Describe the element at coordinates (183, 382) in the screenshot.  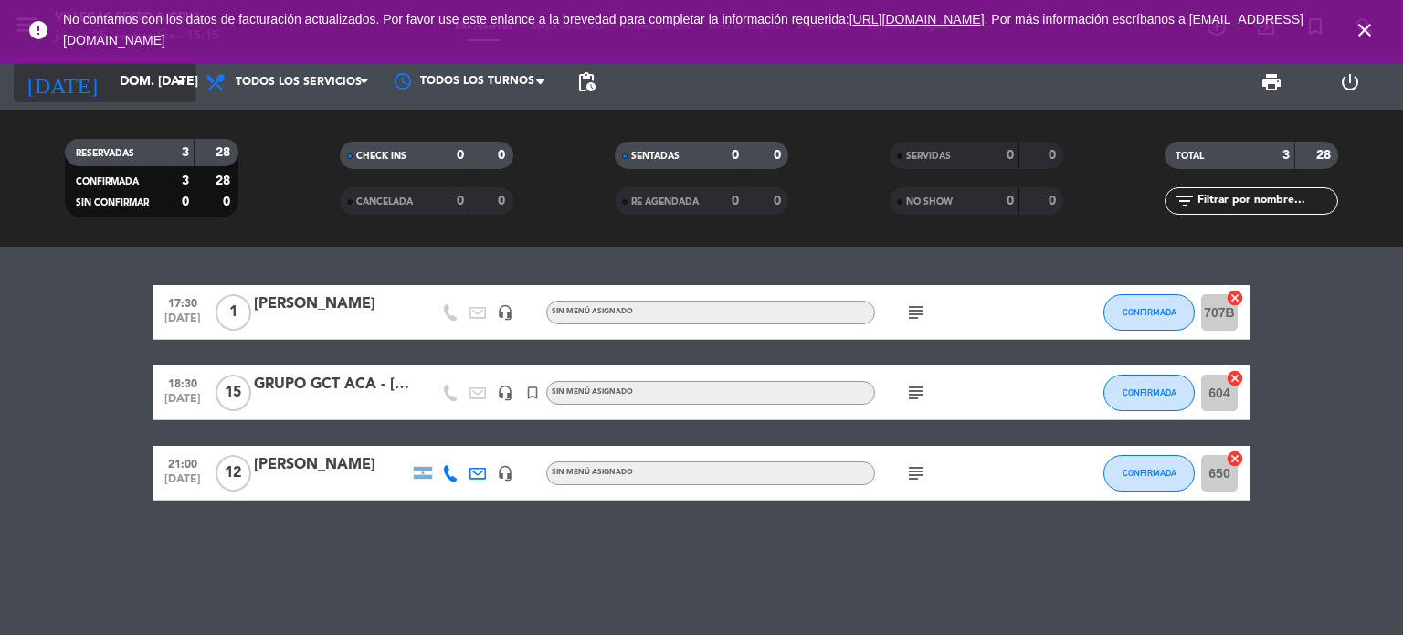
I see `span: 18:30` at that location.